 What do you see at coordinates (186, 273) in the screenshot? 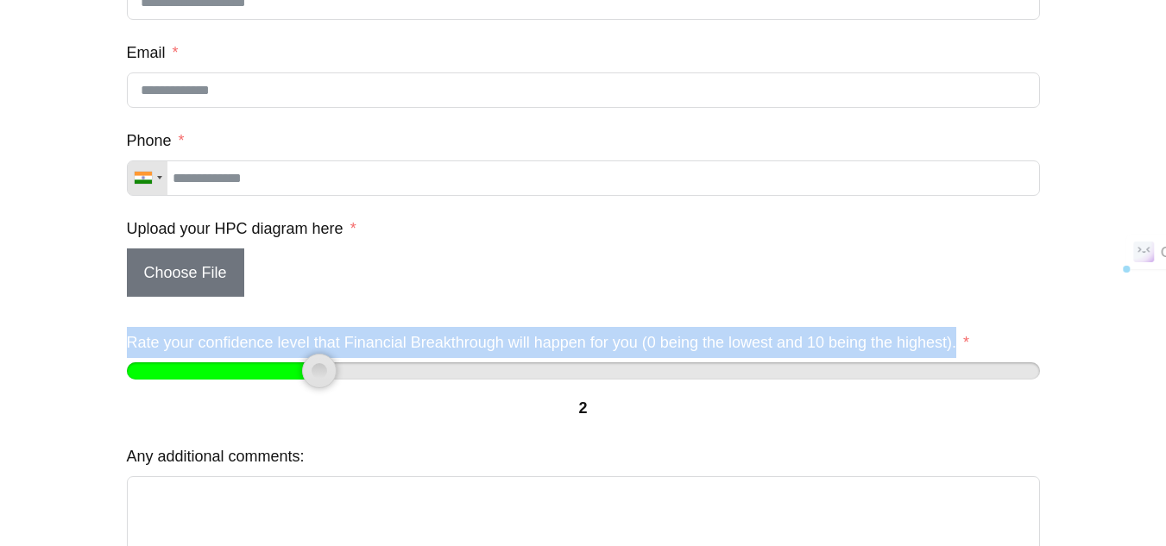
I see `span: Choose File` at bounding box center [186, 273].